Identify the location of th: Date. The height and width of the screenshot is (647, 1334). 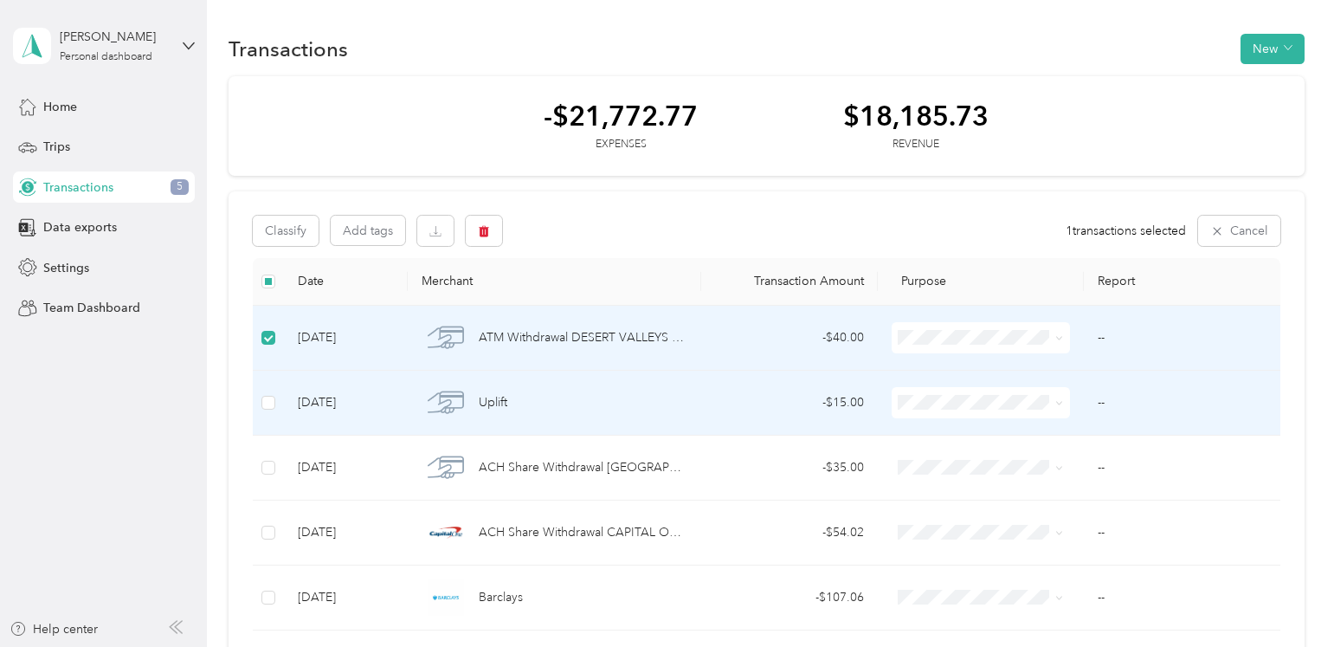
(346, 281).